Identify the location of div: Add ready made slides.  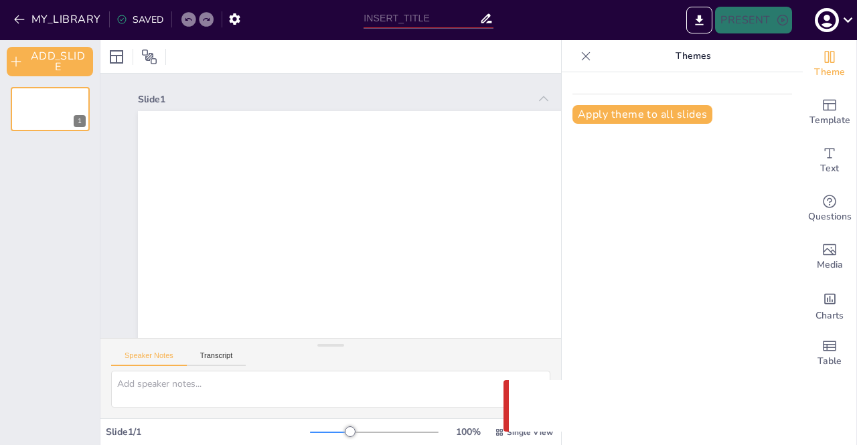
(829, 112).